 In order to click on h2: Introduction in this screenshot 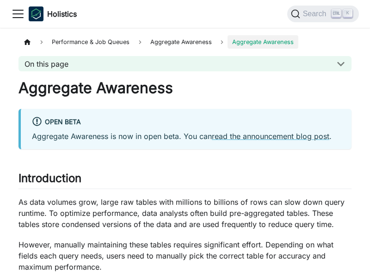, I will do `click(185, 180)`.